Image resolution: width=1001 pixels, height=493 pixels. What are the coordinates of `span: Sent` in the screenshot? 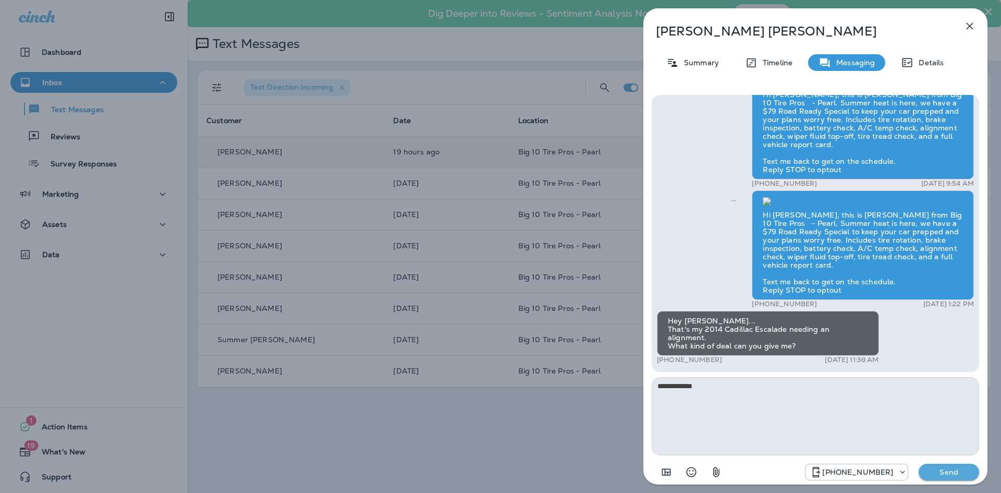 It's located at (734, 200).